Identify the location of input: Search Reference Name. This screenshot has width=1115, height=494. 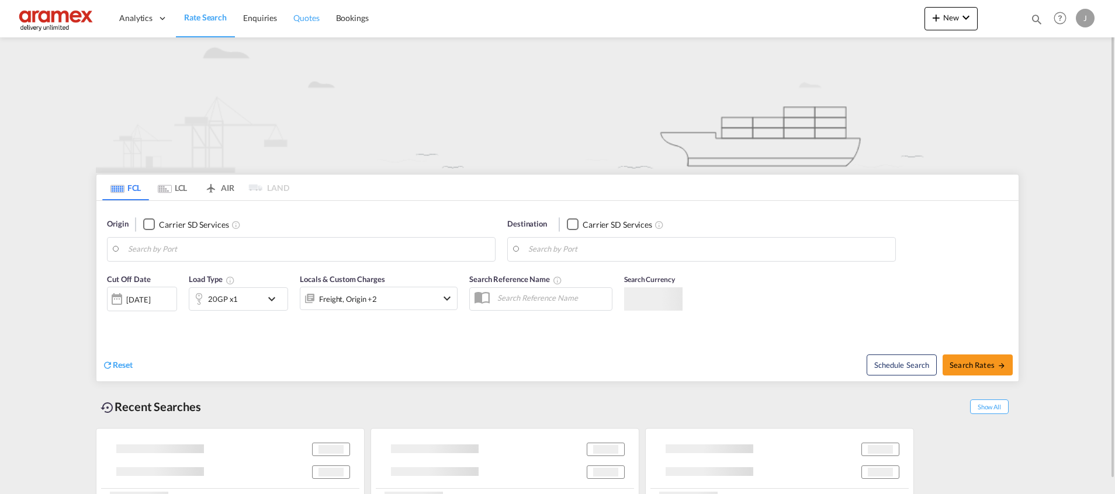
(552, 298).